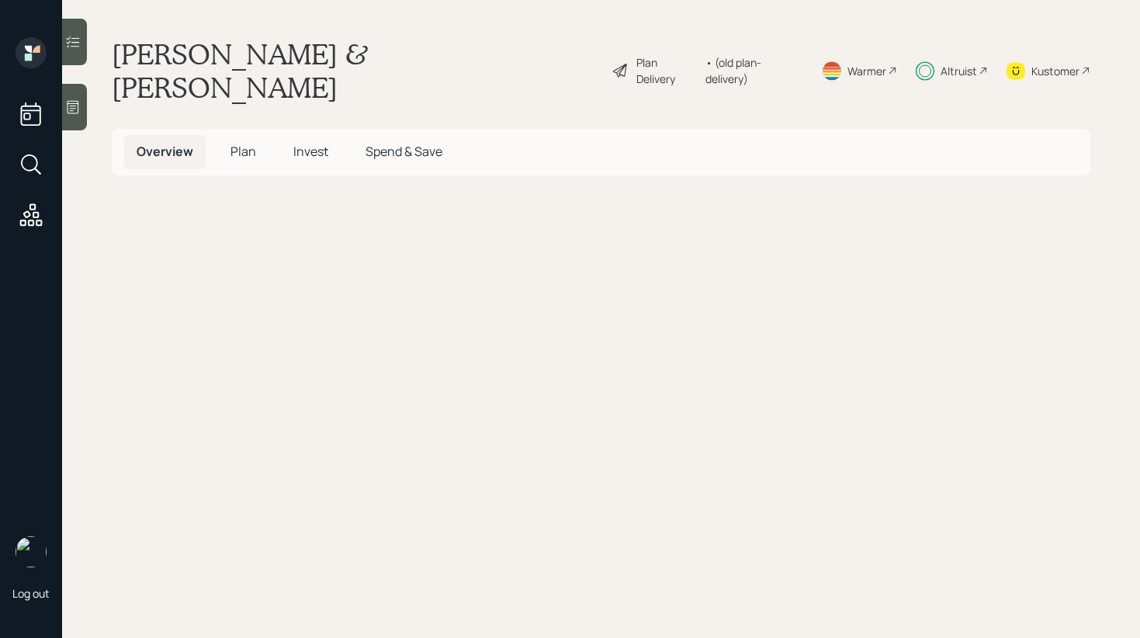  What do you see at coordinates (1056, 71) in the screenshot?
I see `div: Kustomer` at bounding box center [1056, 71].